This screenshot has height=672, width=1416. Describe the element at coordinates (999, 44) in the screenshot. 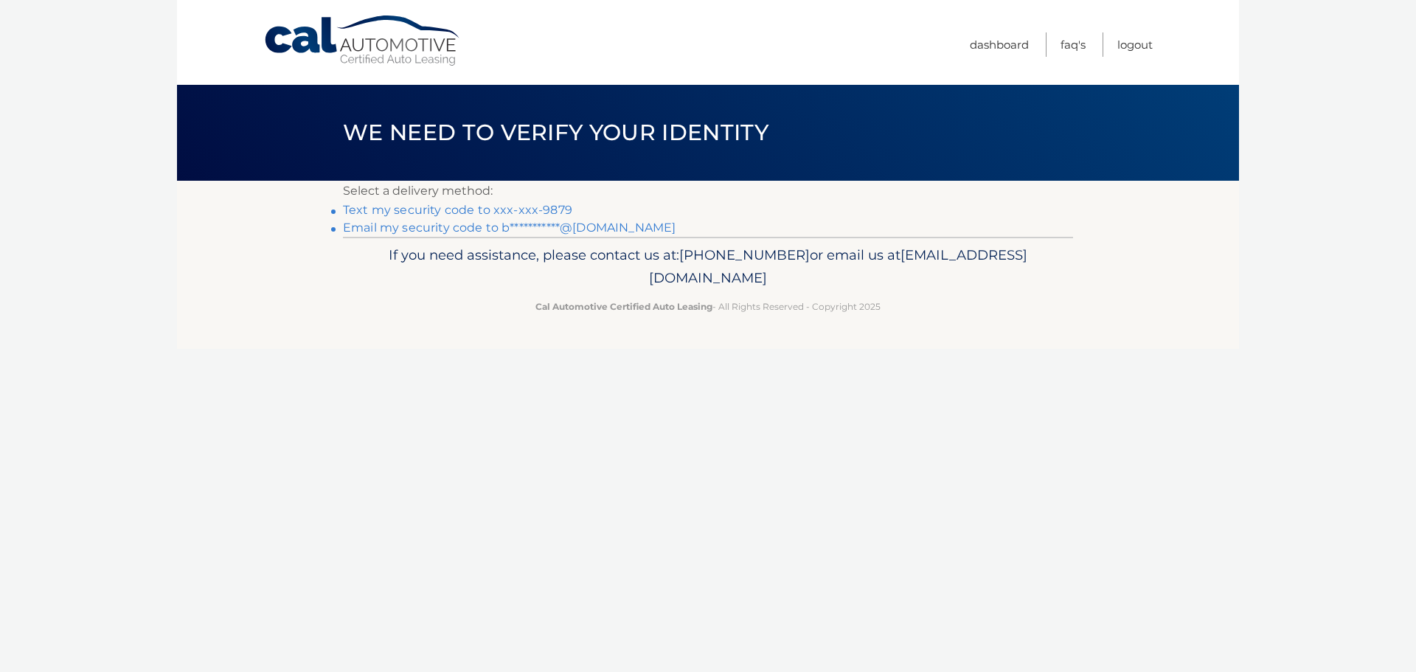

I see `a: Dashboard` at that location.